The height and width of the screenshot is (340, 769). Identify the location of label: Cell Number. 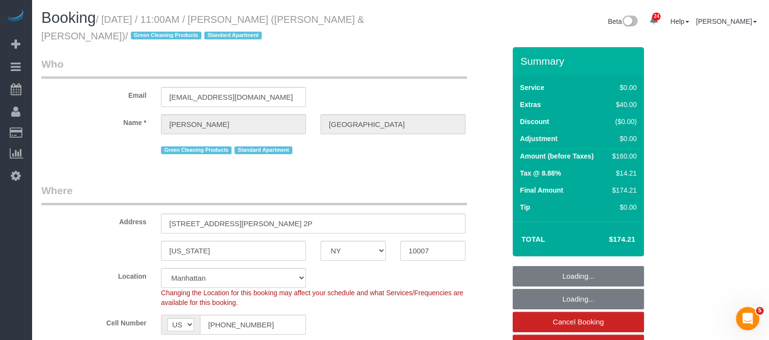
(94, 321).